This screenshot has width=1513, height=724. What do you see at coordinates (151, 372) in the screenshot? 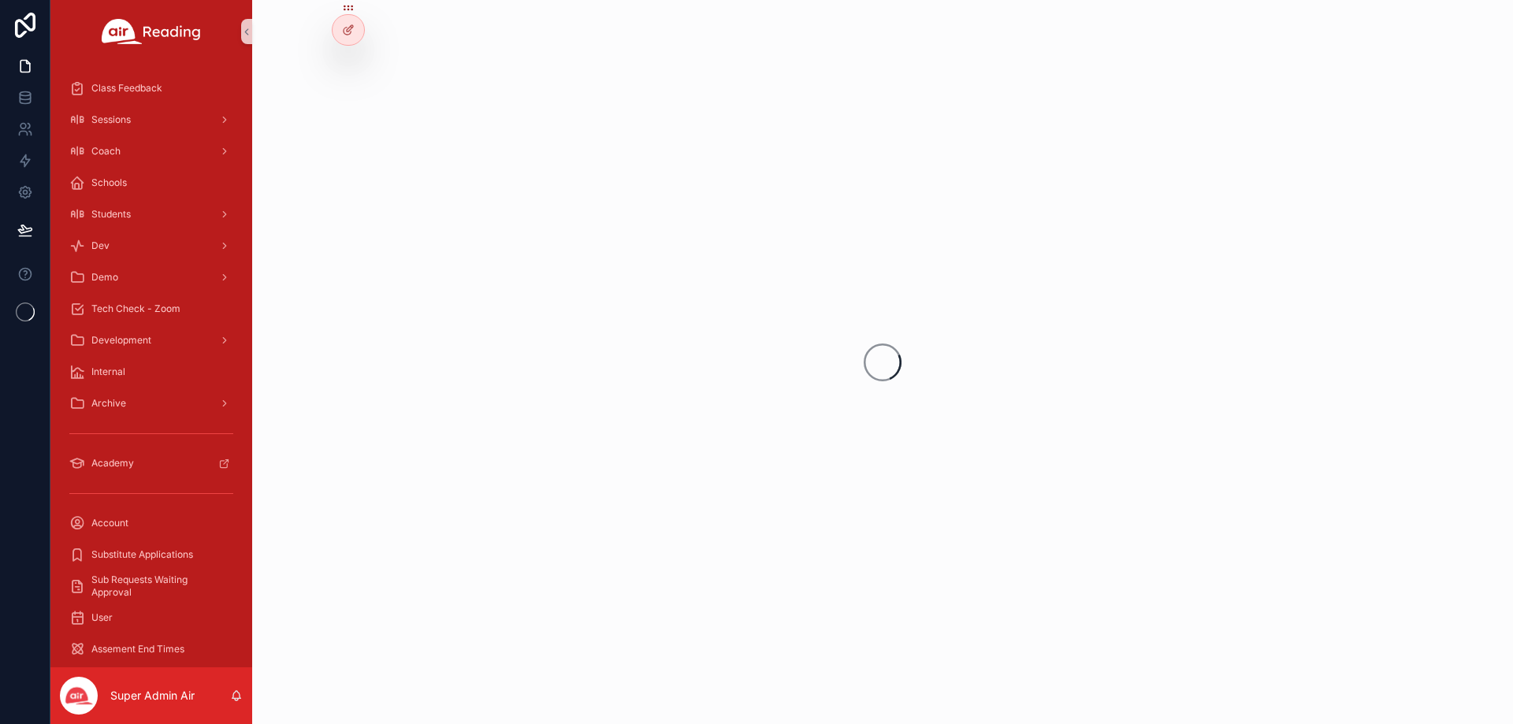
I see `a: Internal` at bounding box center [151, 372].